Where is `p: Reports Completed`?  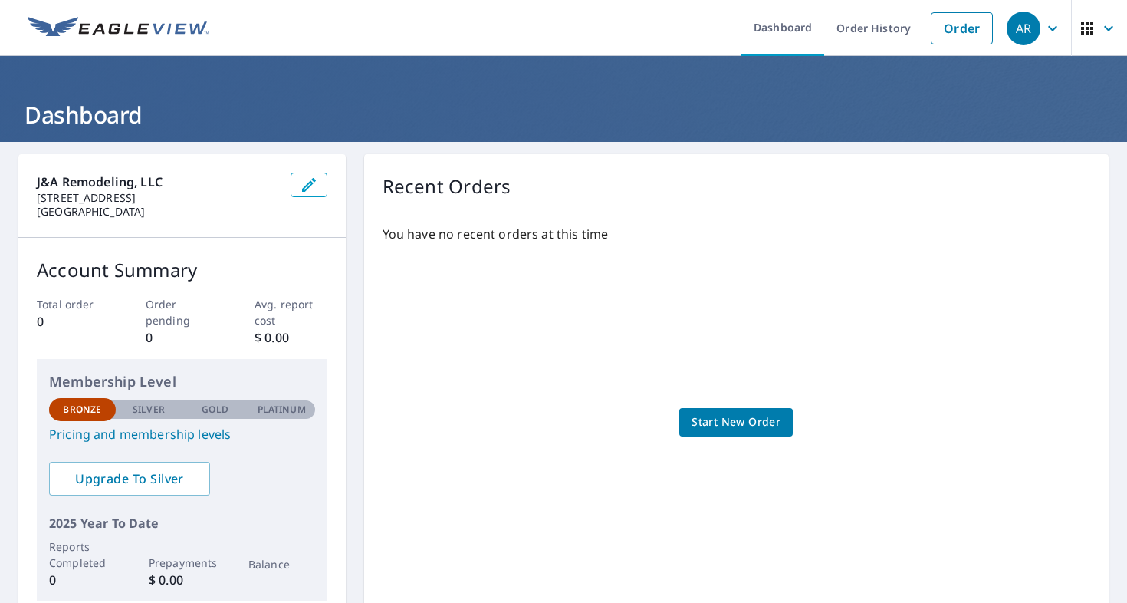 p: Reports Completed is located at coordinates (82, 554).